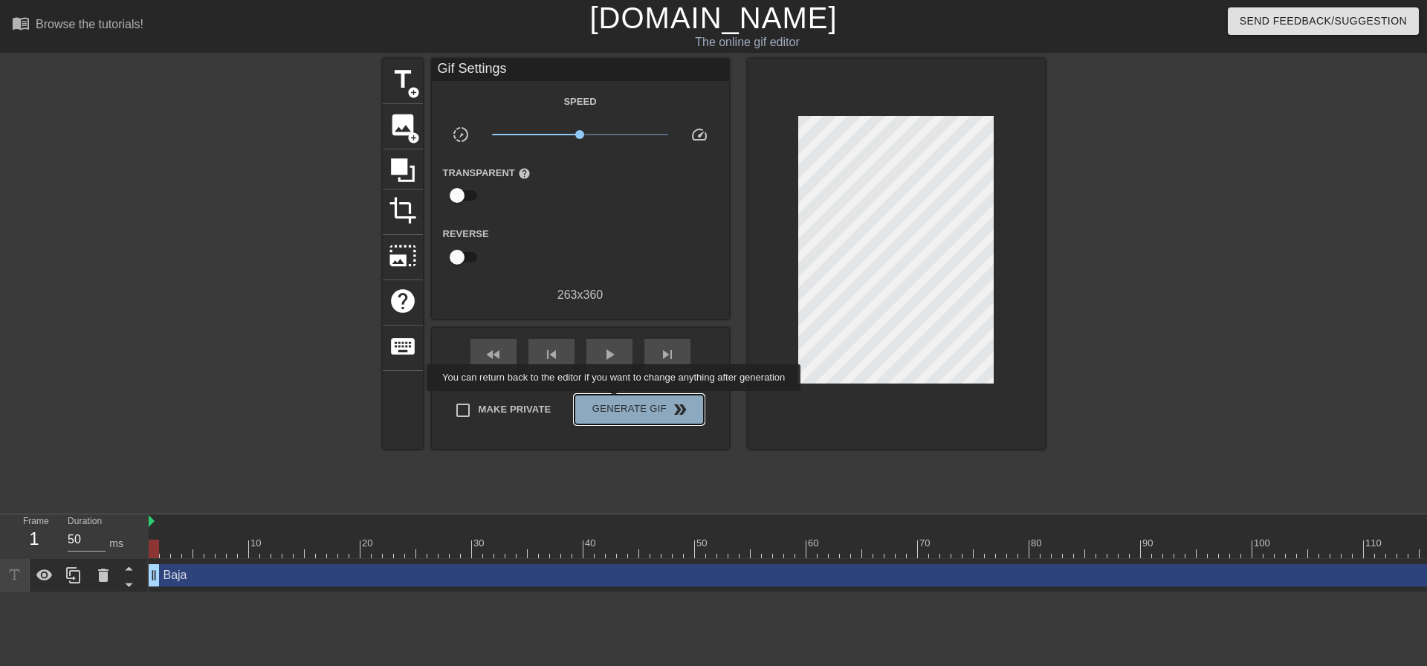  What do you see at coordinates (369, 543) in the screenshot?
I see `div: 20` at bounding box center [369, 543].